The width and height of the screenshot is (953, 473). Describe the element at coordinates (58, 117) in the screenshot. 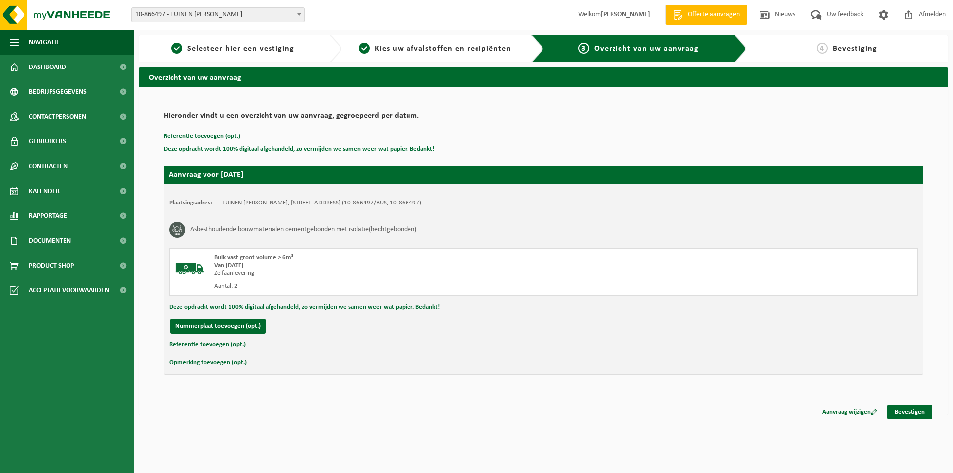

I see `span: Contactpersonen` at that location.